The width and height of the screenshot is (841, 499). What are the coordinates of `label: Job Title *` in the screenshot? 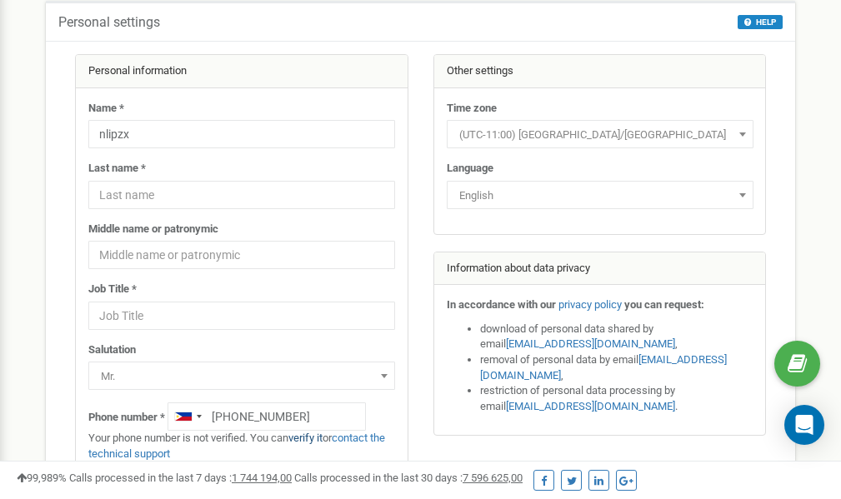 It's located at (113, 289).